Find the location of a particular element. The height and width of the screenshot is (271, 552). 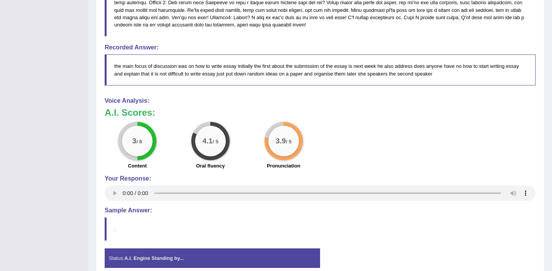

label: Oral fluency is located at coordinates (210, 166).